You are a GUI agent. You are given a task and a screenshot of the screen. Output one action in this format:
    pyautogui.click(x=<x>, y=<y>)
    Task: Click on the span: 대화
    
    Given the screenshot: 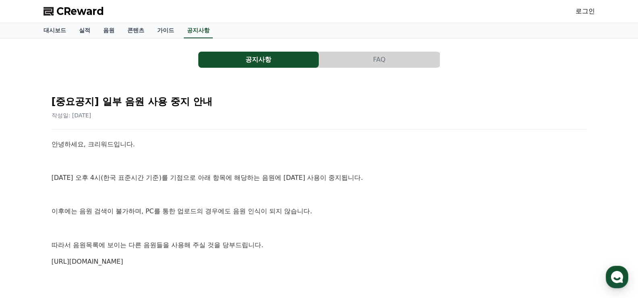 What is the action you would take?
    pyautogui.click(x=79, y=247)
    